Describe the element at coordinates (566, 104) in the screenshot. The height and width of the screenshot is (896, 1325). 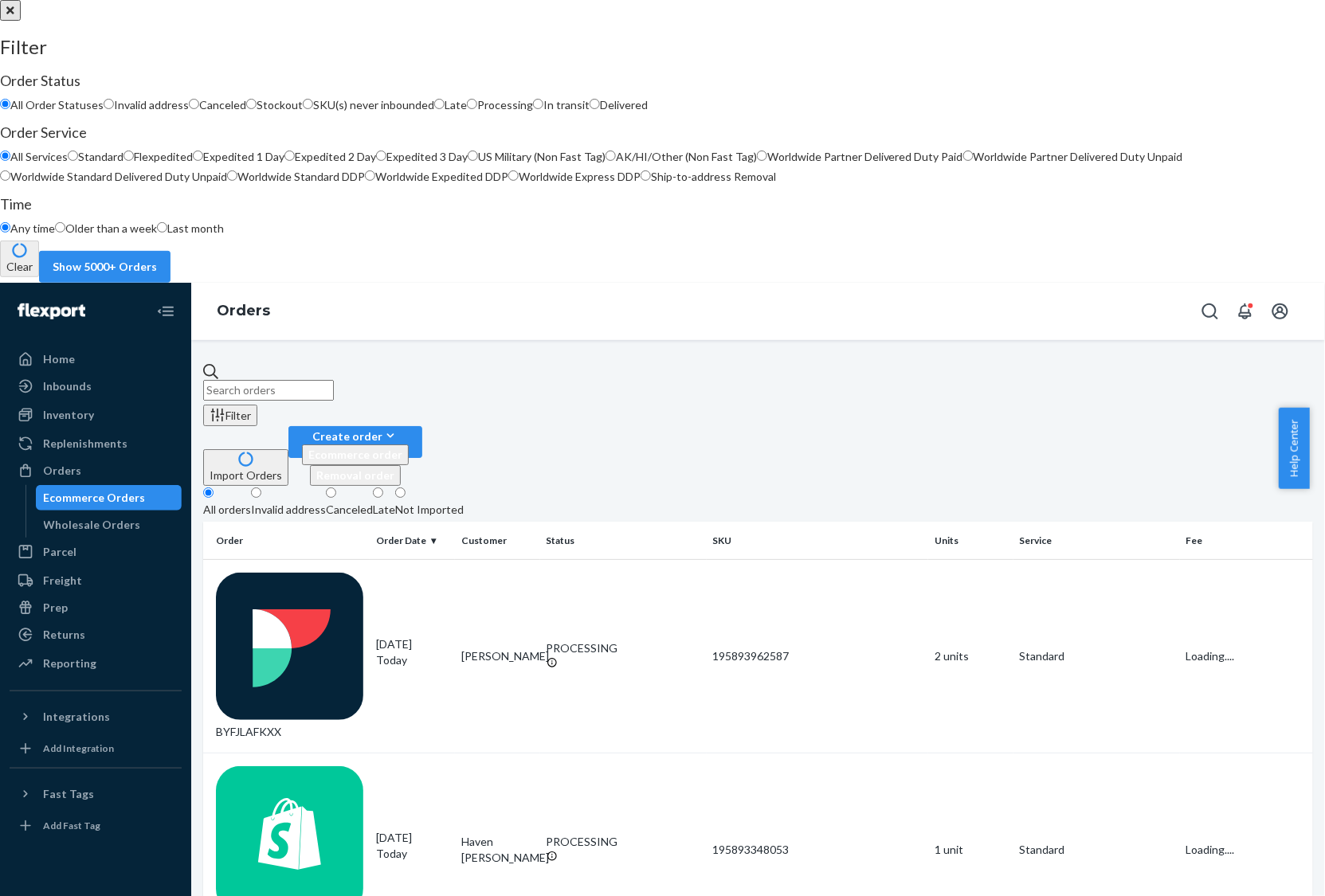
I see `span: In transit` at that location.